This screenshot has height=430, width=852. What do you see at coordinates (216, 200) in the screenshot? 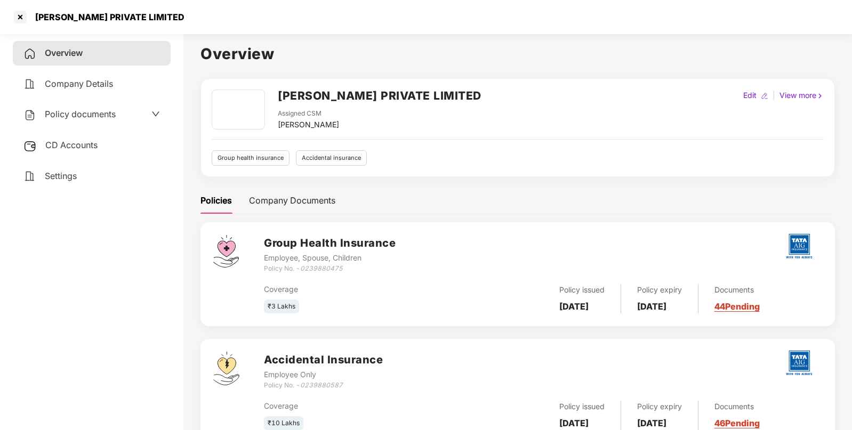
I see `div: Policies` at bounding box center [216, 200].